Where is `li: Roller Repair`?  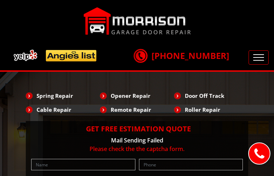 li: Roller Repair is located at coordinates (211, 110).